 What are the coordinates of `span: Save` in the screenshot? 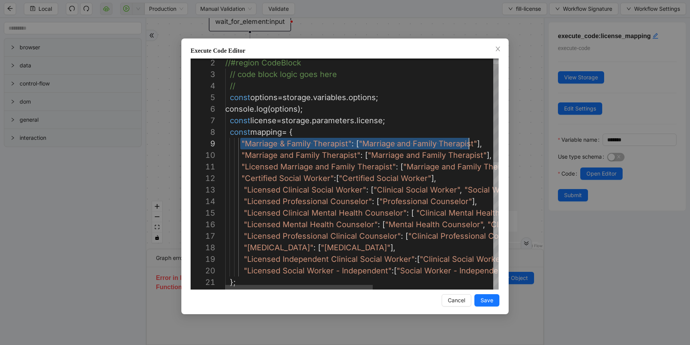 It's located at (487, 300).